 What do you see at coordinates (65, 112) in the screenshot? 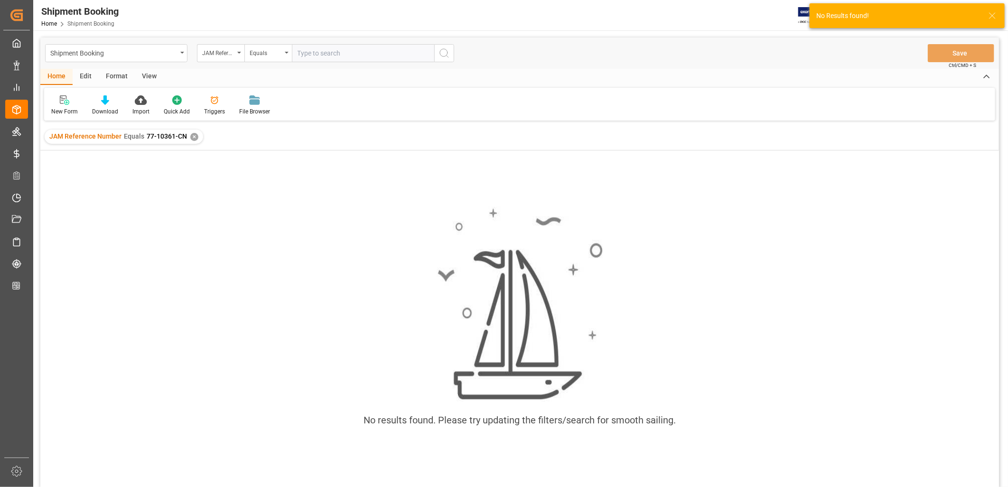
I see `div: New Form` at bounding box center [65, 112].